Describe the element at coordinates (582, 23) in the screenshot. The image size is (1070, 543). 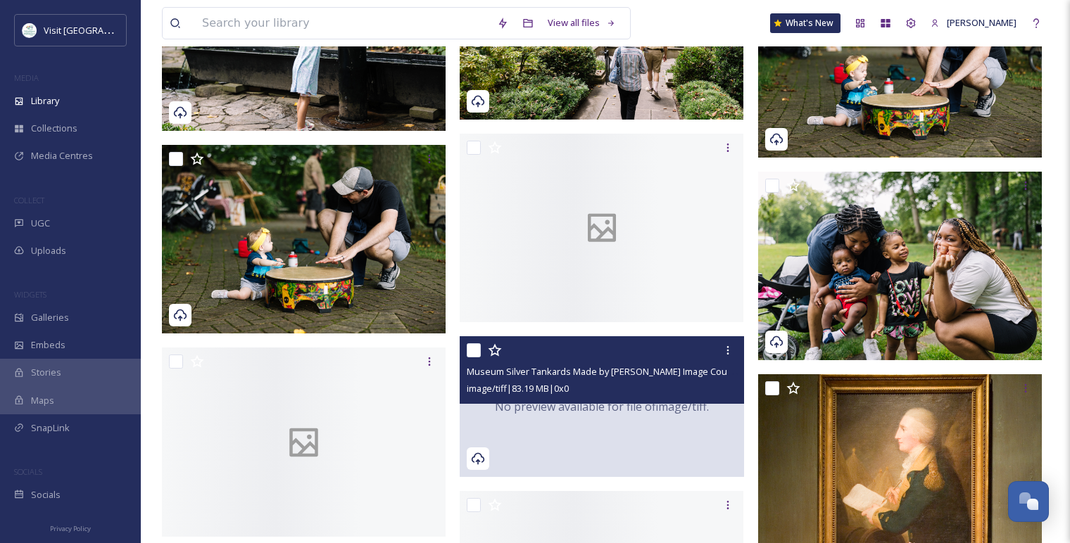
I see `a: View all files` at that location.